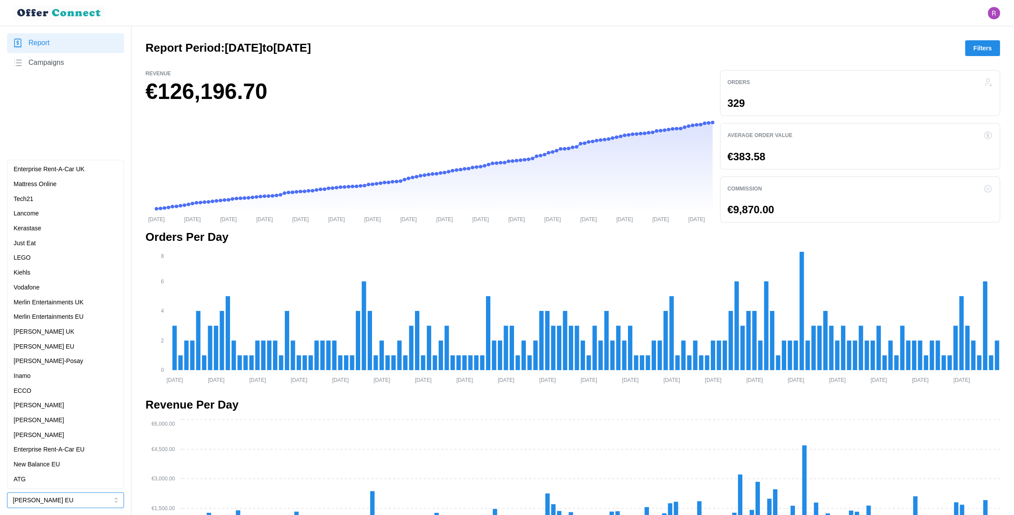  What do you see at coordinates (994, 13) in the screenshot?
I see `button: Open user button` at bounding box center [994, 13].